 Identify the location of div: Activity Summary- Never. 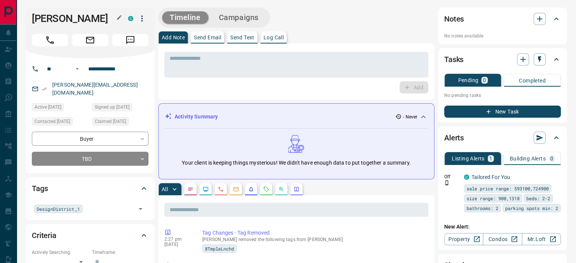
(296, 117).